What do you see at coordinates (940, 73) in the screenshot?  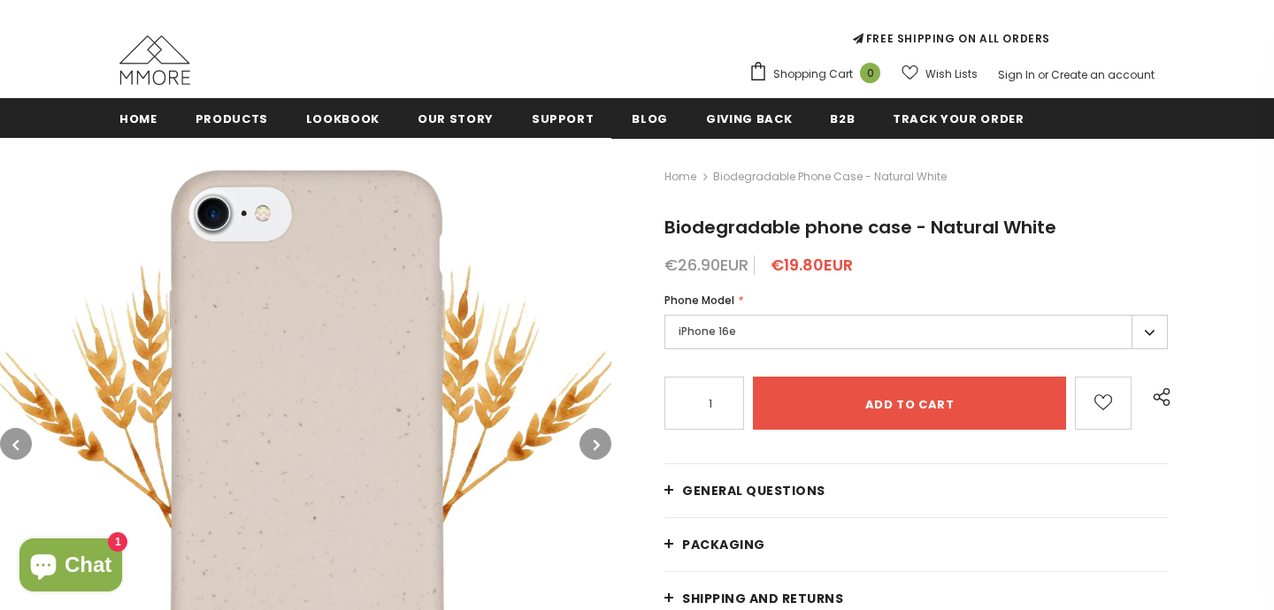 I see `a: Wish Lists` at bounding box center [940, 73].